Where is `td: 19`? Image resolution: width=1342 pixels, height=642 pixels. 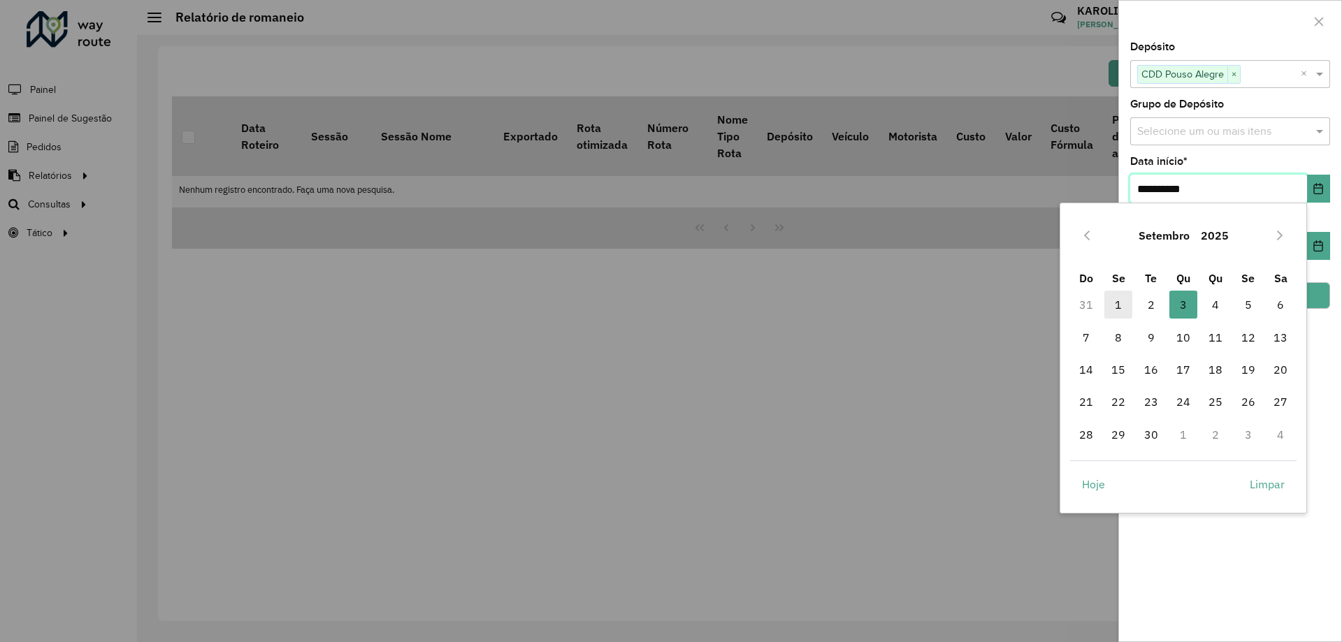 td: 19 is located at coordinates (1248, 370).